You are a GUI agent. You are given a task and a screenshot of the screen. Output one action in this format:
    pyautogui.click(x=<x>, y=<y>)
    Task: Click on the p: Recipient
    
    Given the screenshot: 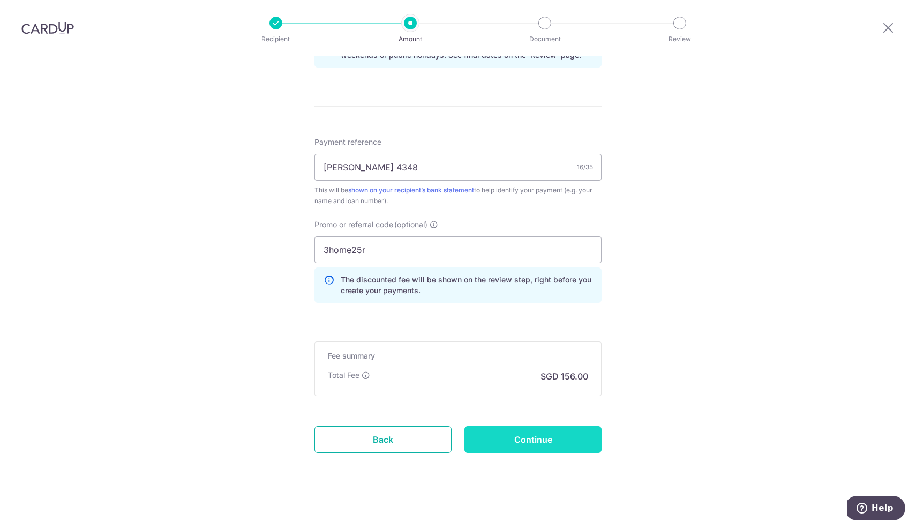 What is the action you would take?
    pyautogui.click(x=276, y=39)
    